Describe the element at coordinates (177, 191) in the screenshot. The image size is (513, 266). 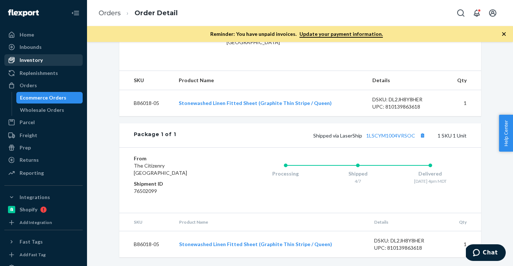
I see `dd: 76502099` at that location.